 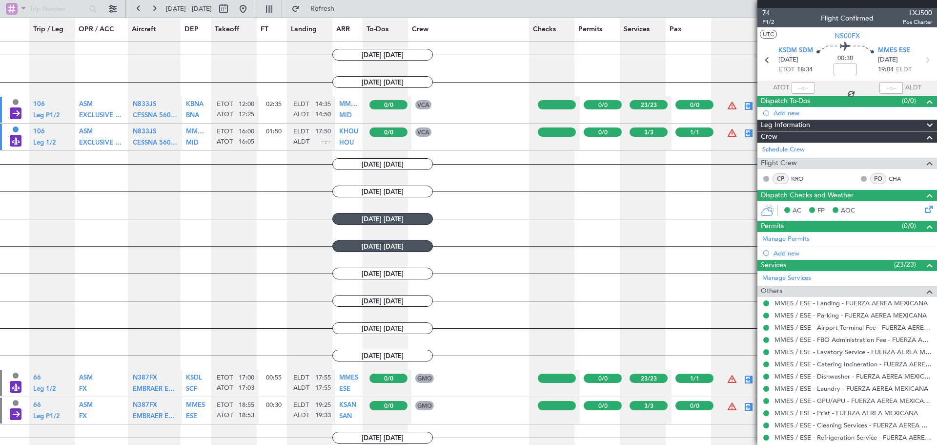 I want to click on span: Takeoff, so click(x=227, y=29).